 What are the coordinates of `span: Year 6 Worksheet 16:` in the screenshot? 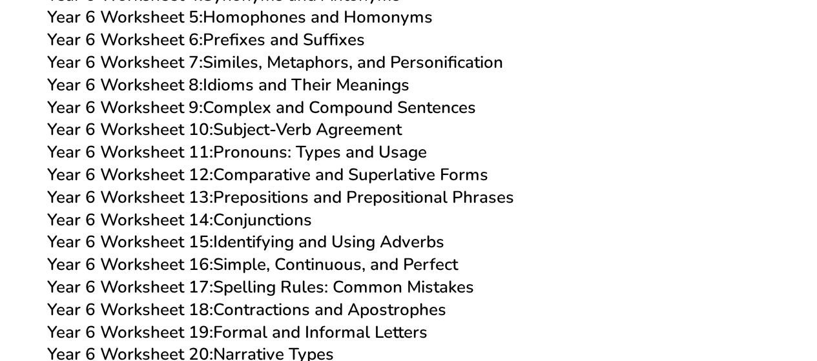 It's located at (130, 264).